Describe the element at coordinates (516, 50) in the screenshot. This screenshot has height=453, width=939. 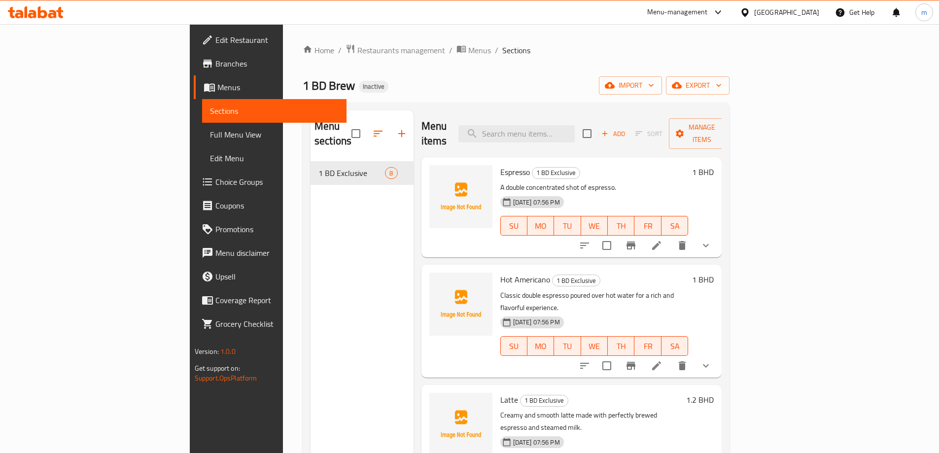
I see `nav: breadcrumb` at that location.